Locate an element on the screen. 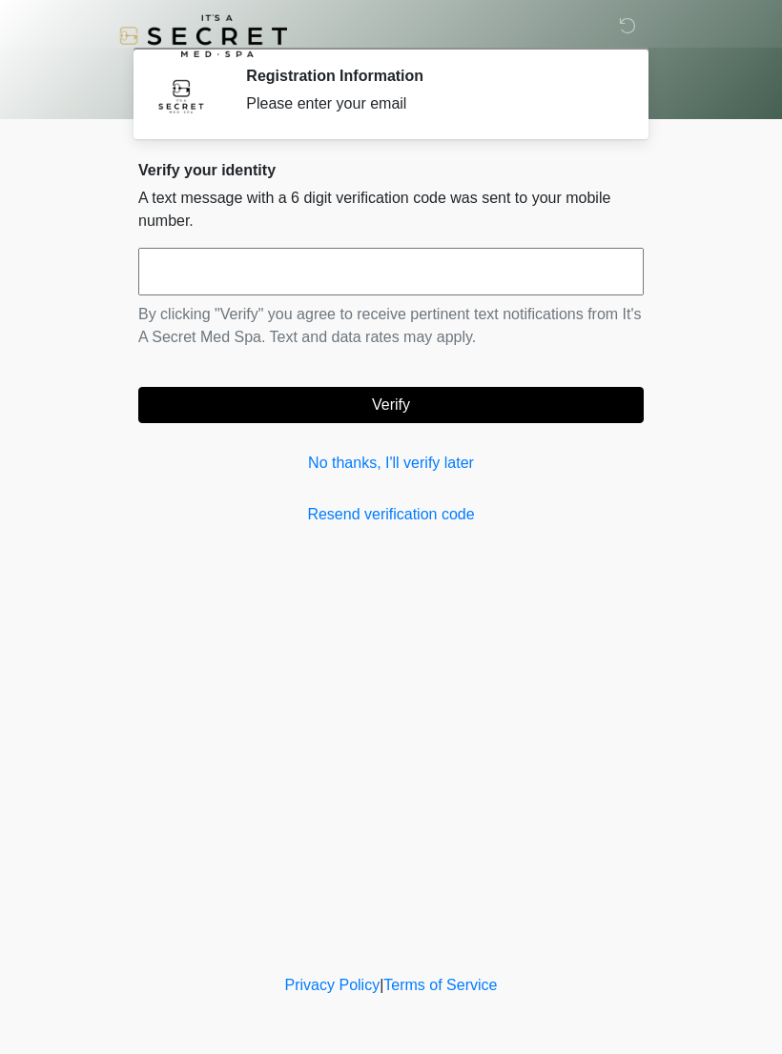 This screenshot has width=782, height=1054. a: No thanks, I'll verify later is located at coordinates (391, 463).